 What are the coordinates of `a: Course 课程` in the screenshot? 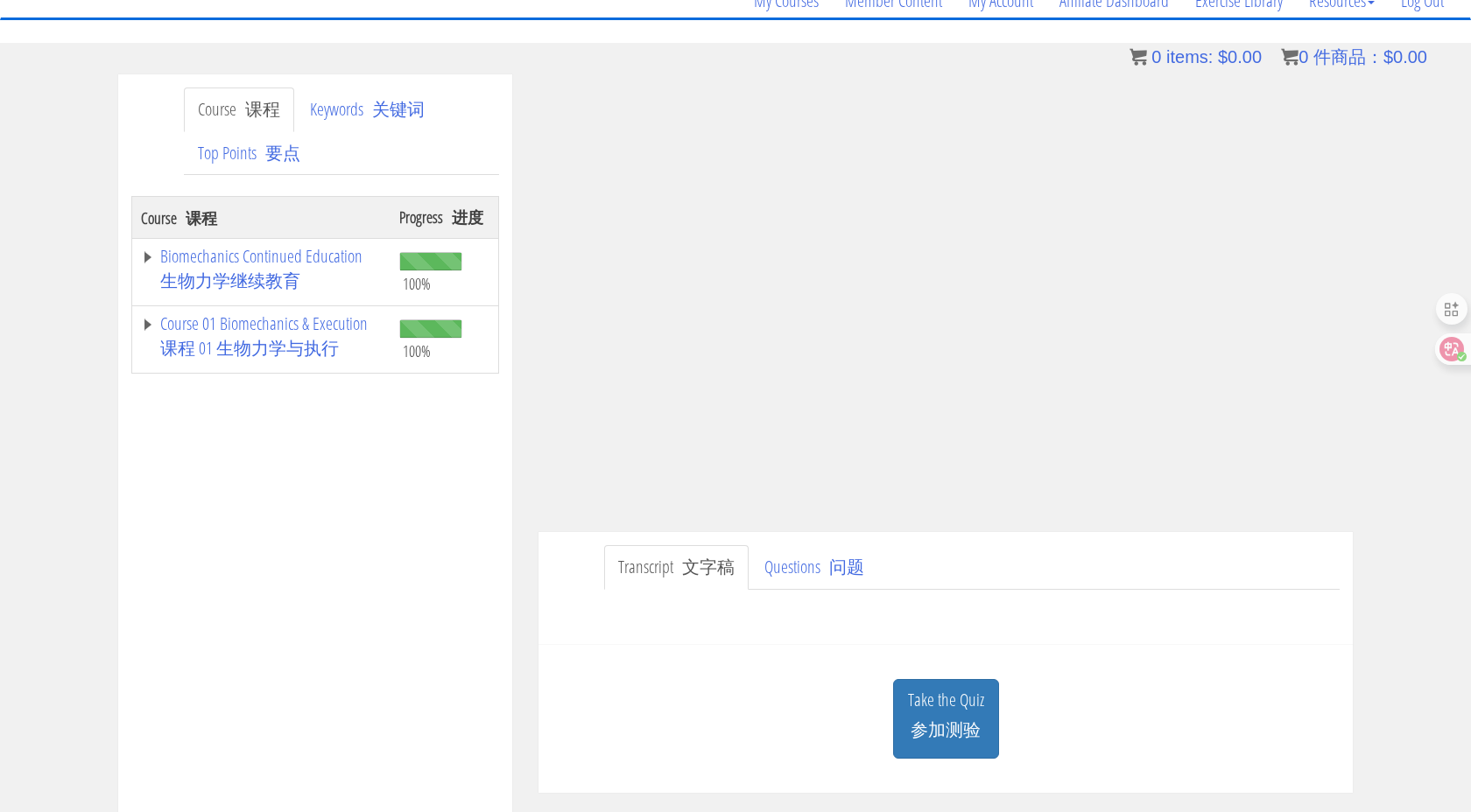 It's located at (239, 109).